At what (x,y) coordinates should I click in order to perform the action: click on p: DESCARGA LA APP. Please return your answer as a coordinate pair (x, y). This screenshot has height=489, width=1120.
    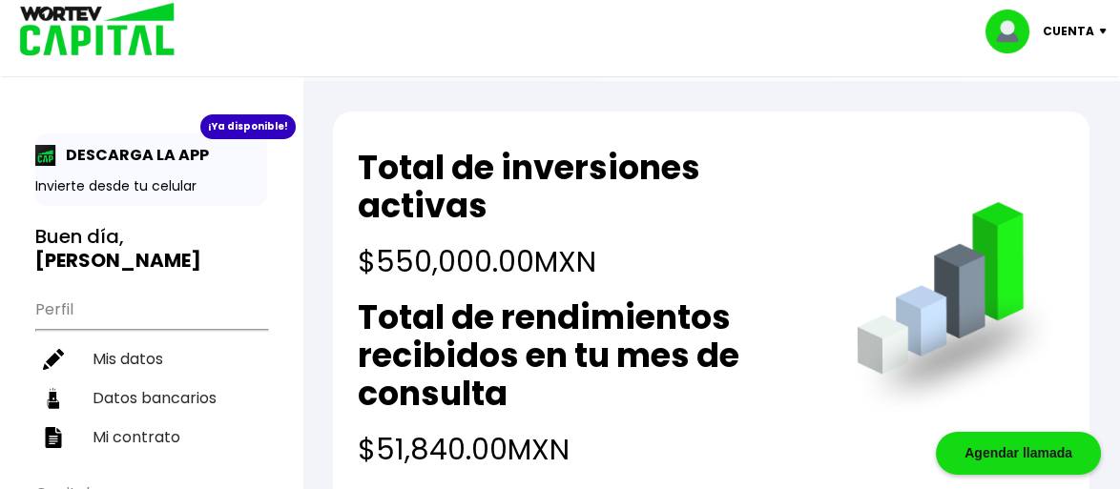
    Looking at the image, I should click on (133, 154).